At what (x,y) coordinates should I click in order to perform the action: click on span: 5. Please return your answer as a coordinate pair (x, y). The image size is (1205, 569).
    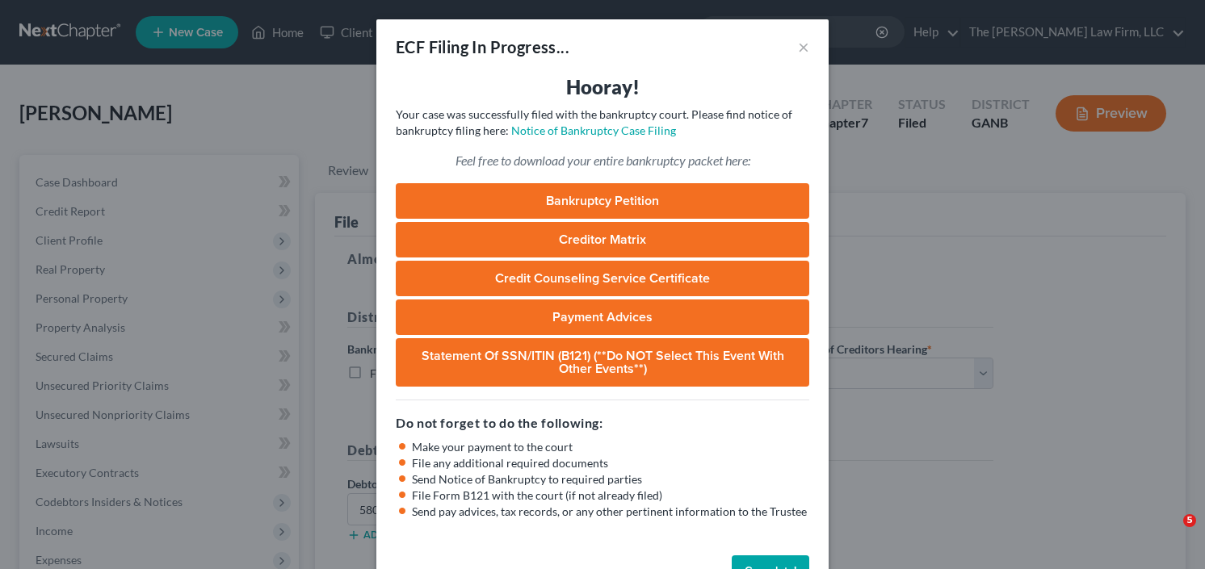
    Looking at the image, I should click on (1189, 521).